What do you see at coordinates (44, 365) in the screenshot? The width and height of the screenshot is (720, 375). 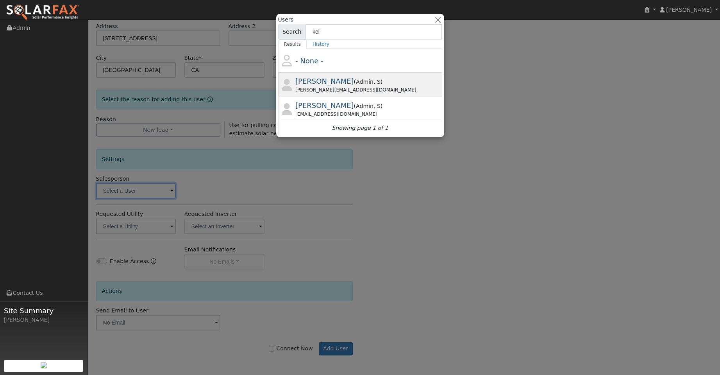 I see `img: retrieve` at bounding box center [44, 365].